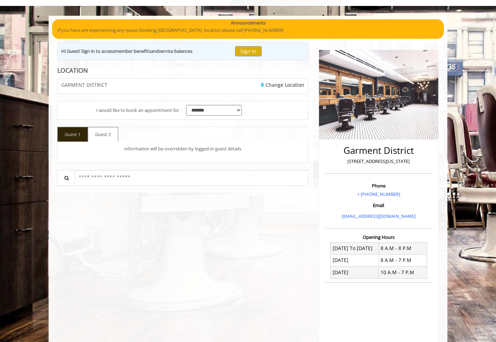 The height and width of the screenshot is (342, 496). What do you see at coordinates (182, 149) in the screenshot?
I see `div: Information will be overridden by logged-in guest details` at bounding box center [182, 149].